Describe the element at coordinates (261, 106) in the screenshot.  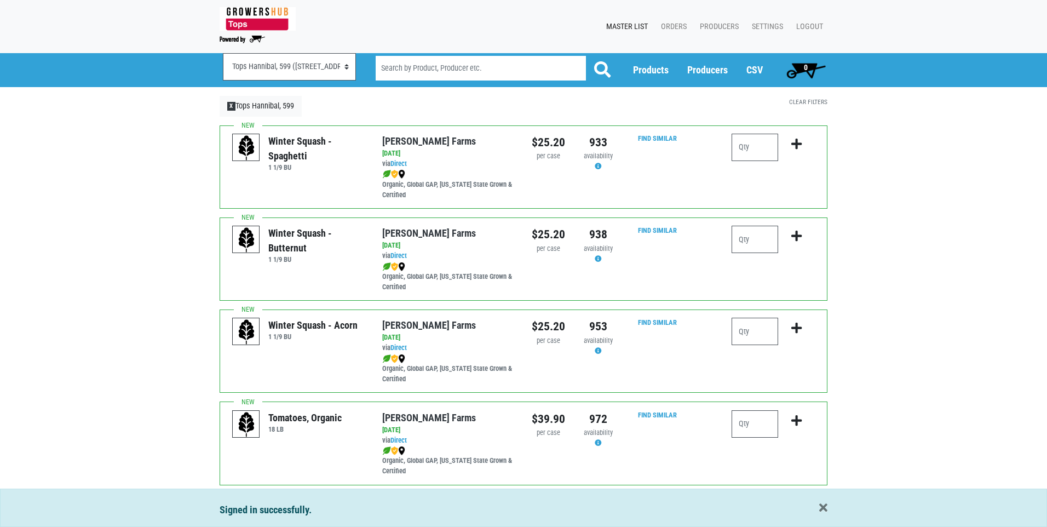
I see `a: XTops Hannibal, 599` at that location.